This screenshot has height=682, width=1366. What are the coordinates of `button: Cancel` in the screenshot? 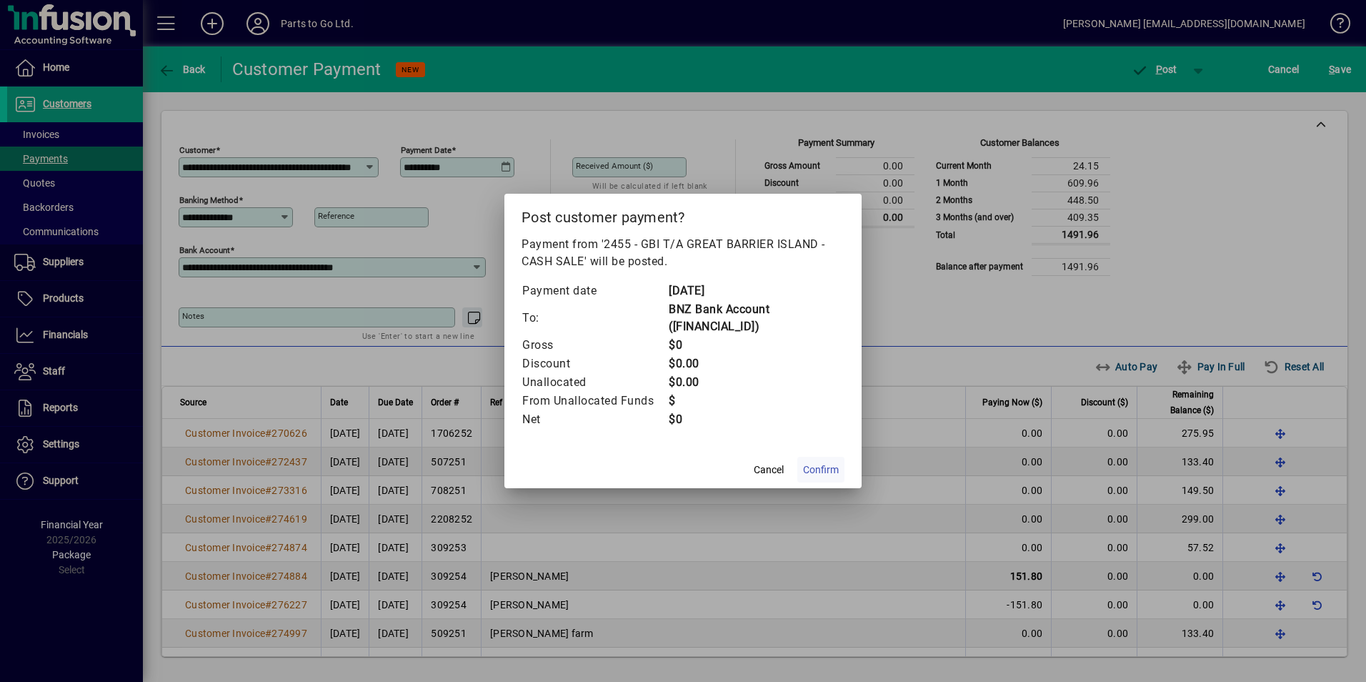 It's located at (769, 470).